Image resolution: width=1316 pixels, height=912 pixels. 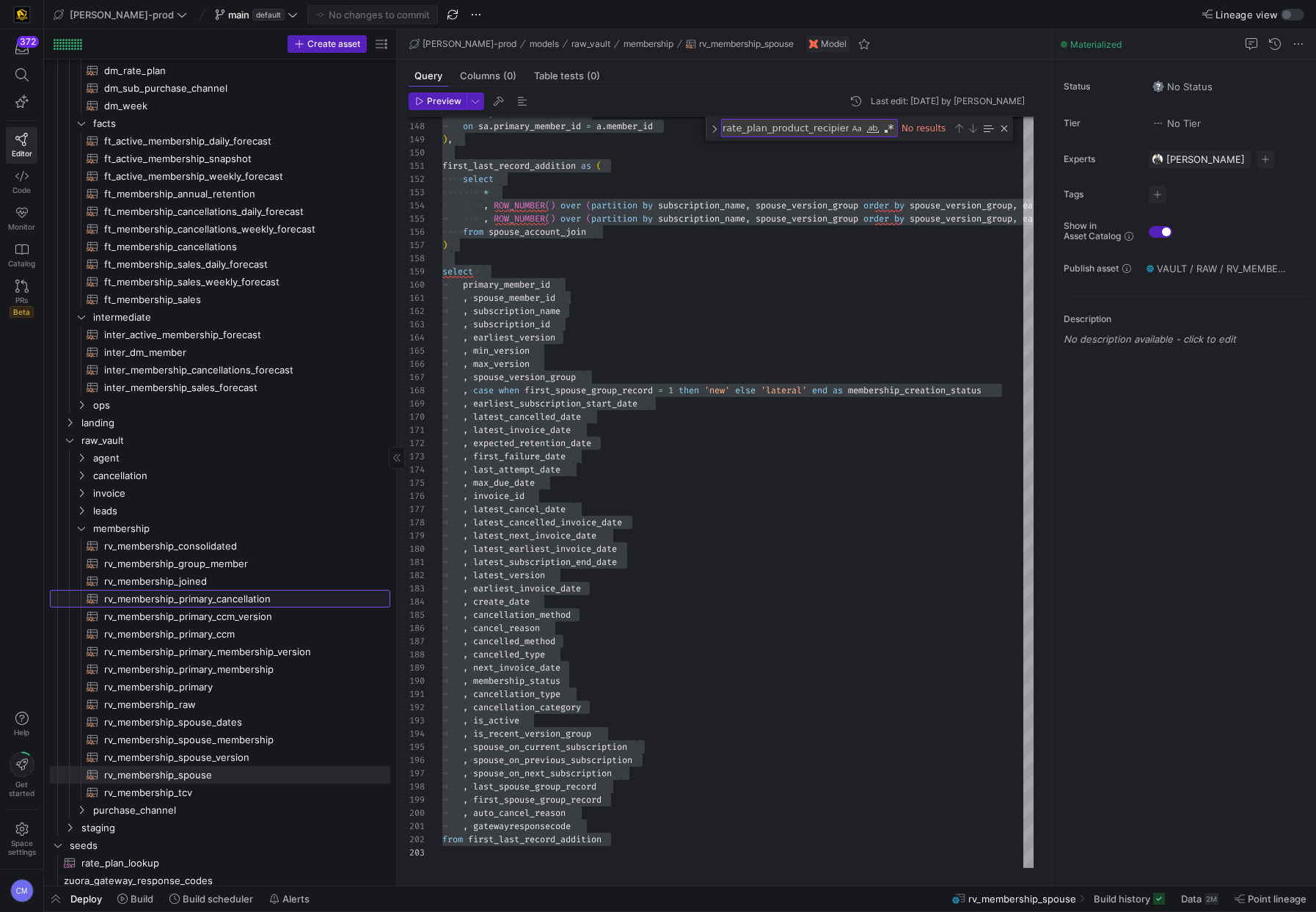 What do you see at coordinates (220, 862) in the screenshot?
I see `a: rate_plan_lookup​​​​​​` at bounding box center [220, 862].